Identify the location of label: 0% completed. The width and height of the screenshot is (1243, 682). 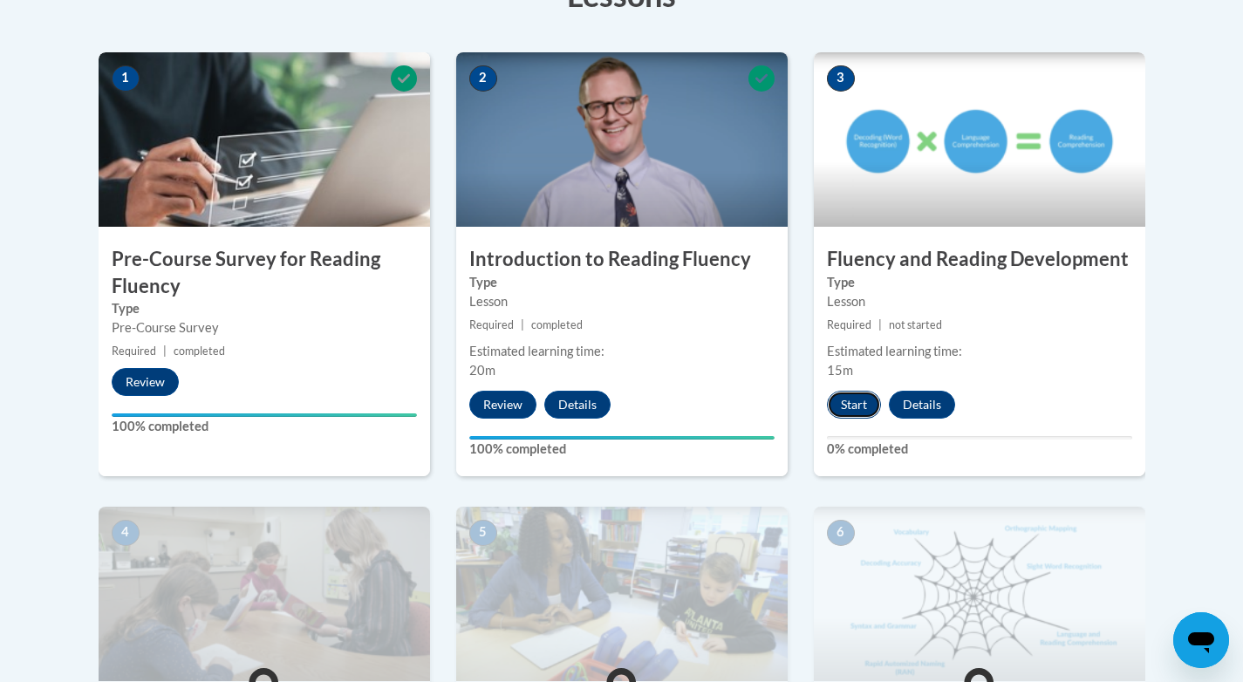
(979, 449).